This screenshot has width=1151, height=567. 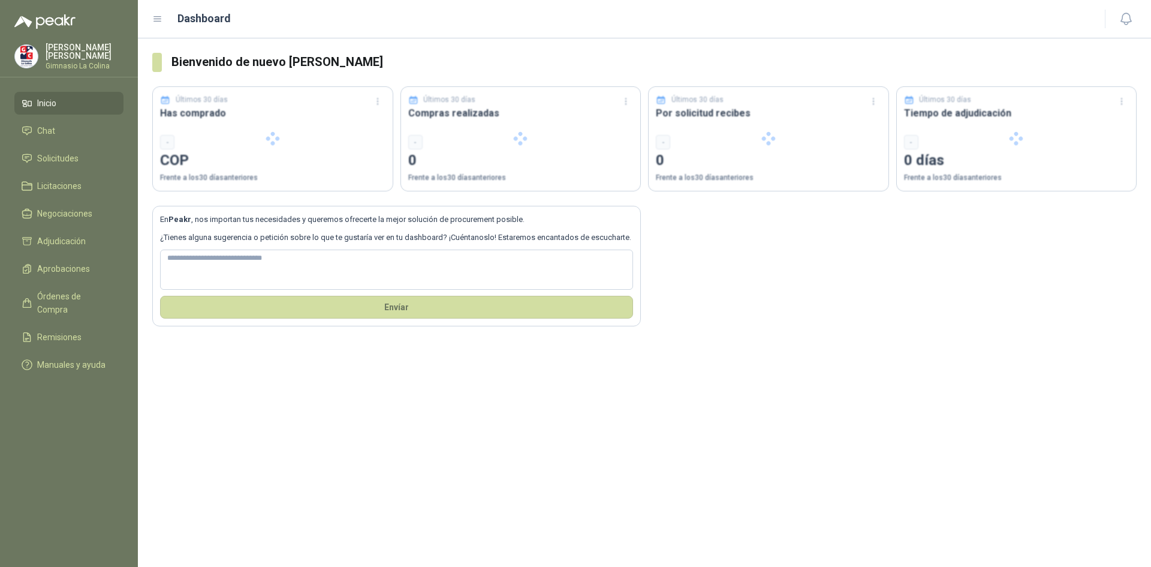 What do you see at coordinates (71, 365) in the screenshot?
I see `span: Manuales y ayuda` at bounding box center [71, 365].